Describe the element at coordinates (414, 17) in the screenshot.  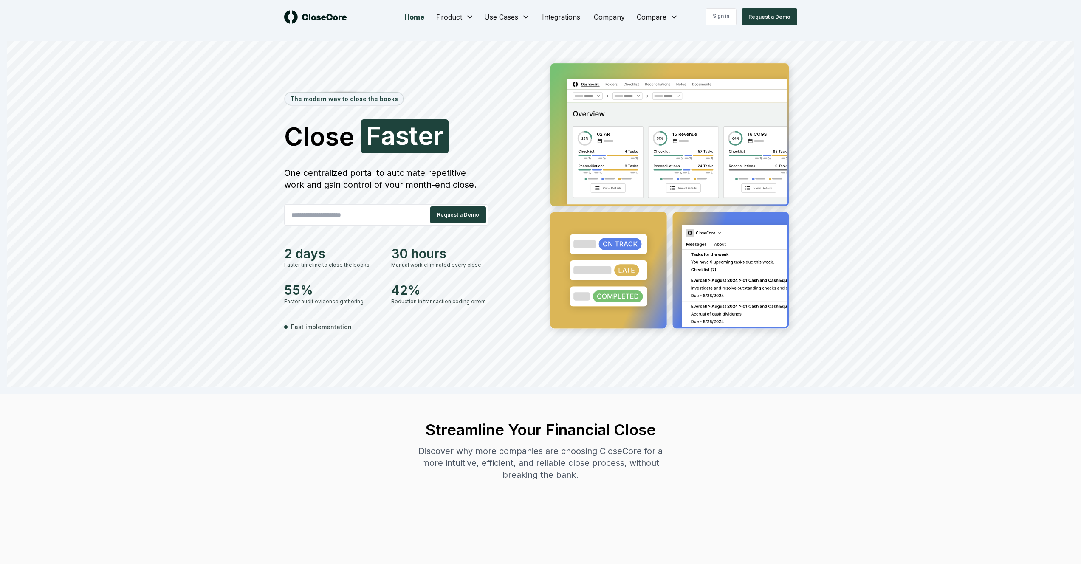
I see `a: Home` at that location.